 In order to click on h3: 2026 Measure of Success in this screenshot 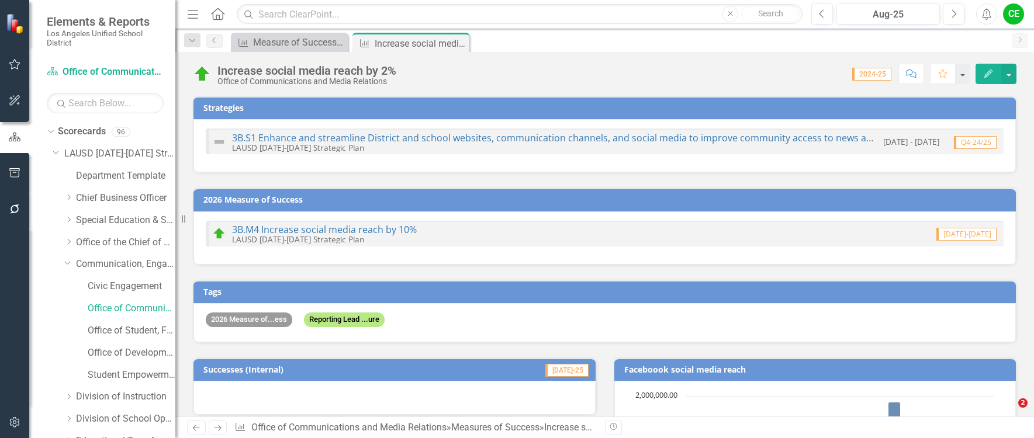, I will do `click(606, 199)`.